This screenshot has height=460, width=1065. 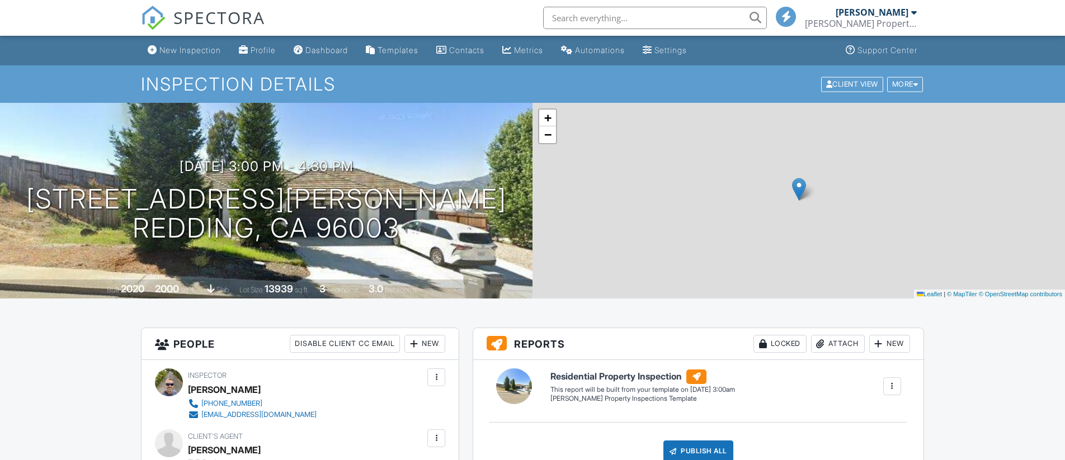 I want to click on a: Automations (Basic), so click(x=593, y=50).